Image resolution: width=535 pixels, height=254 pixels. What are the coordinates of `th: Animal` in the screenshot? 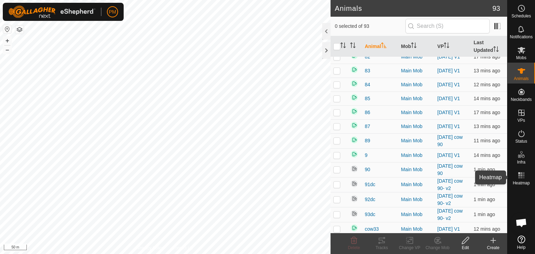 It's located at (380, 47).